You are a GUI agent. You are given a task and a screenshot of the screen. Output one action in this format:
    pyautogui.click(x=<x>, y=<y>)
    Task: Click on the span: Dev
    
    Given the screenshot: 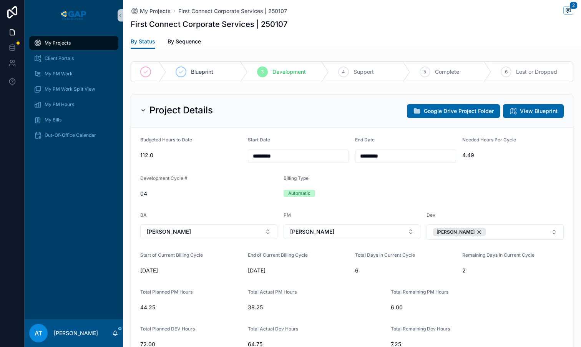 What is the action you would take?
    pyautogui.click(x=431, y=215)
    